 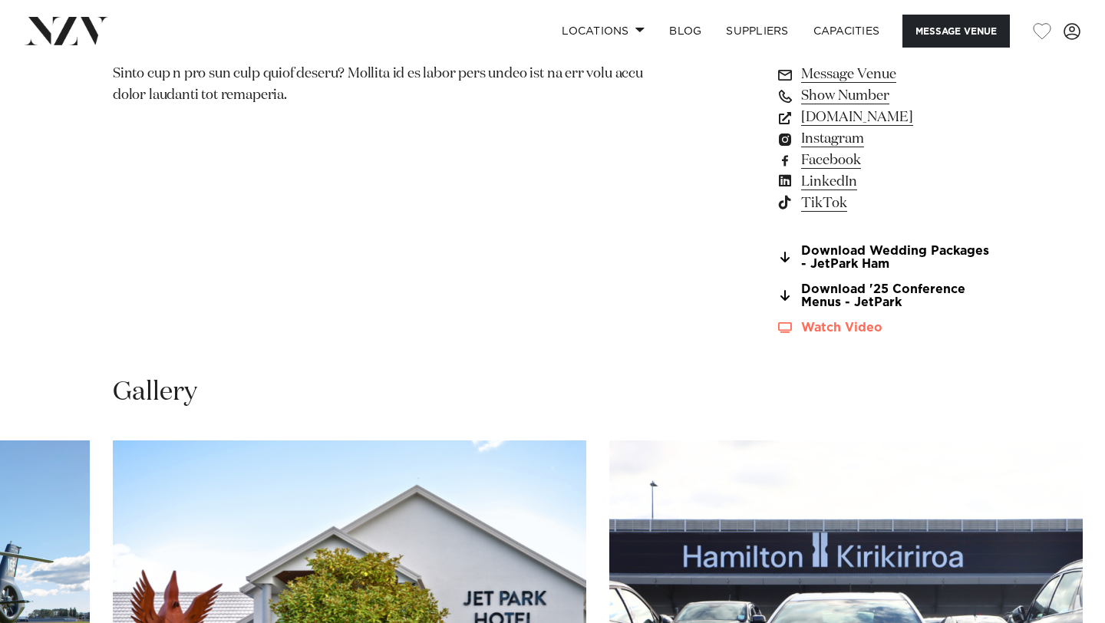 What do you see at coordinates (884, 203) in the screenshot?
I see `a: TikTok` at bounding box center [884, 203].